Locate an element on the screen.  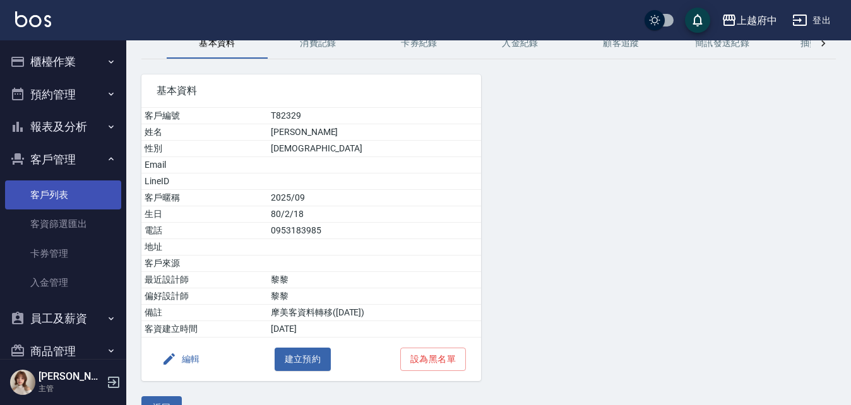
a: 卡券管理 is located at coordinates (63, 254).